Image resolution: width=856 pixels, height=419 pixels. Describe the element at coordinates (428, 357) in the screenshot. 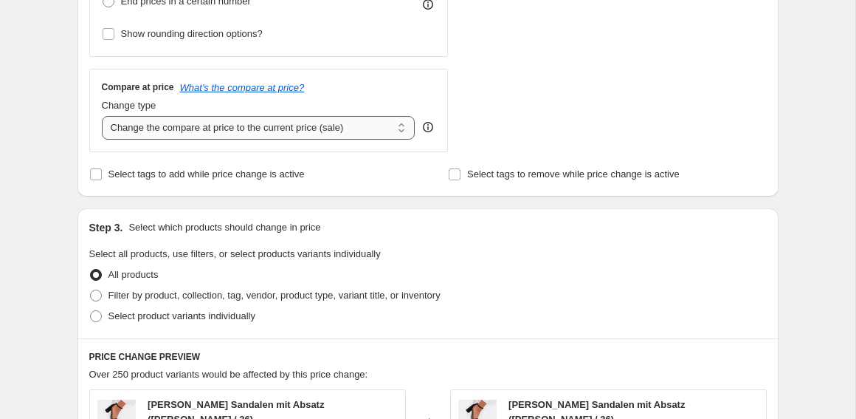

I see `h6: PRICE CHANGE PREVIEW` at that location.